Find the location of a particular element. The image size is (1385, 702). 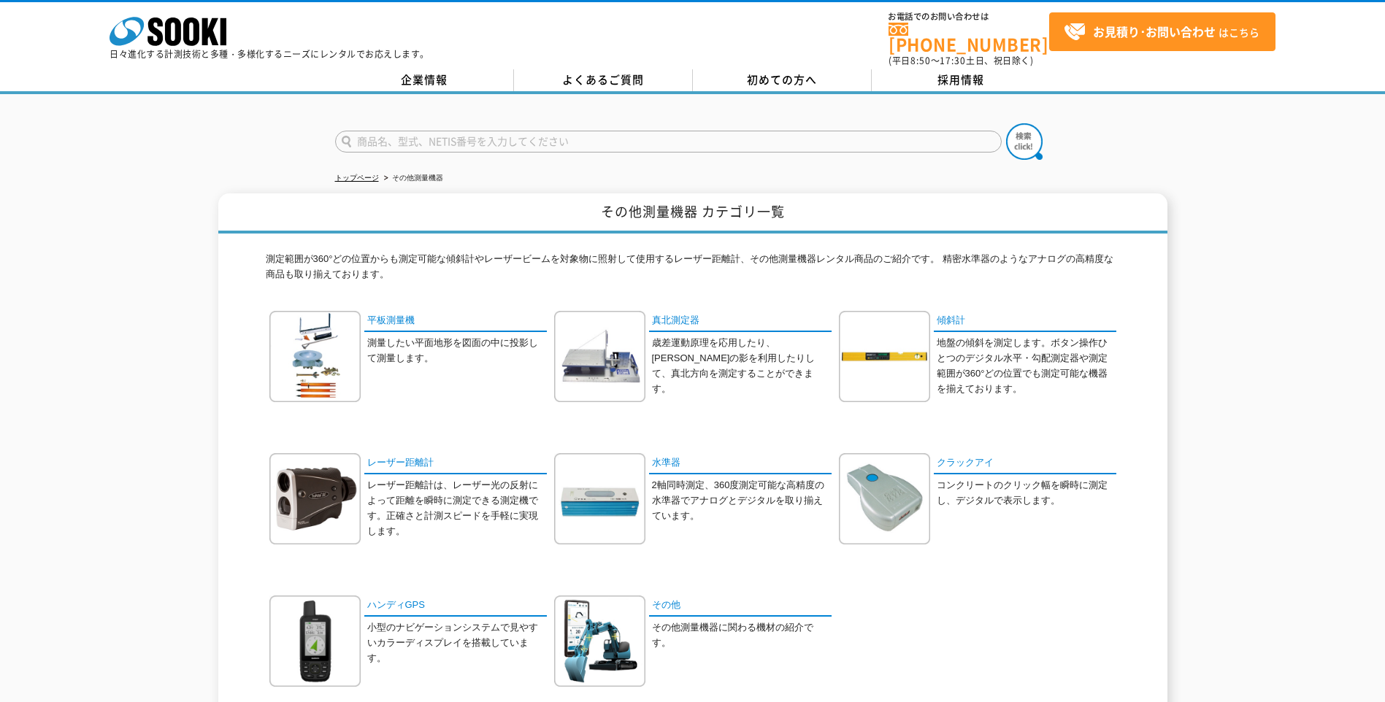

strong: お見積り･お問い合わせ is located at coordinates (1154, 31).